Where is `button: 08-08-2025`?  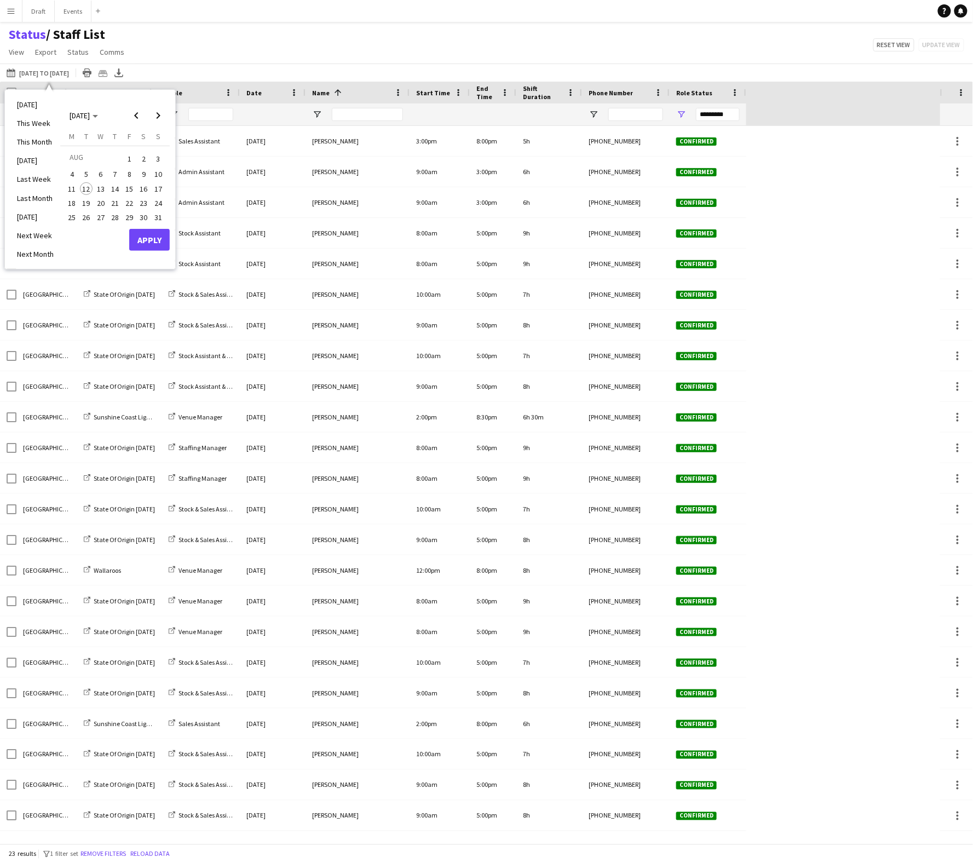
button: 08-08-2025 is located at coordinates (129, 174).